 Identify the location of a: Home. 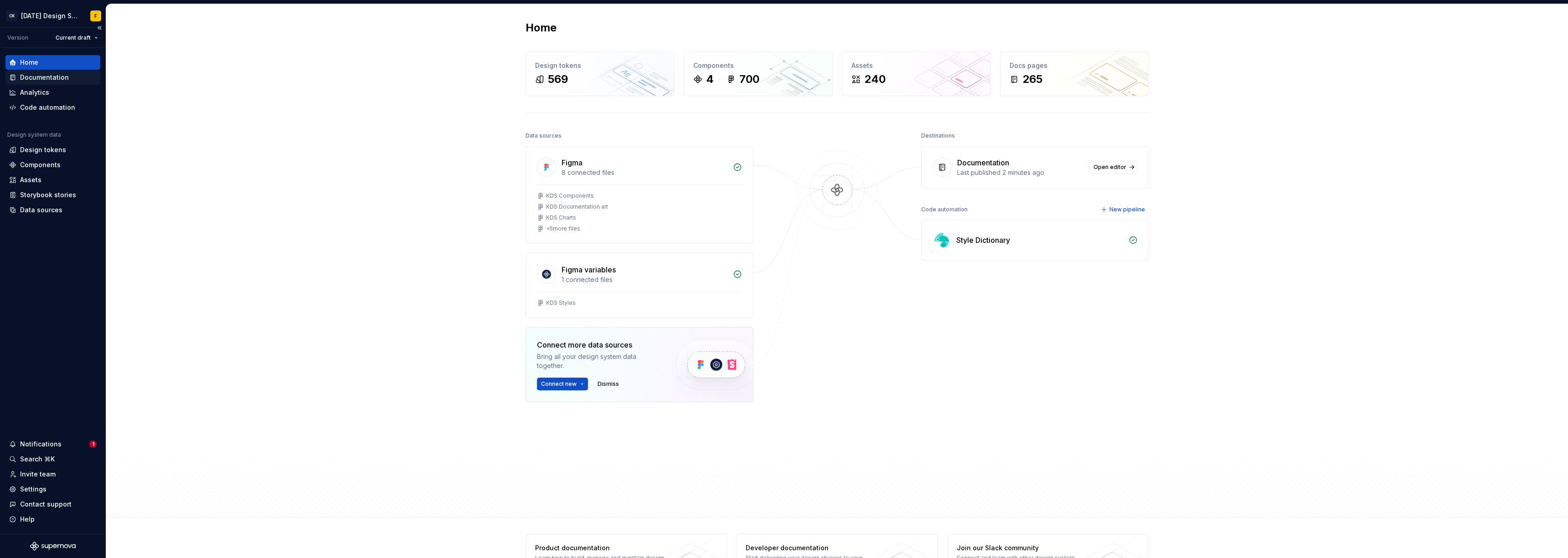
(53, 62).